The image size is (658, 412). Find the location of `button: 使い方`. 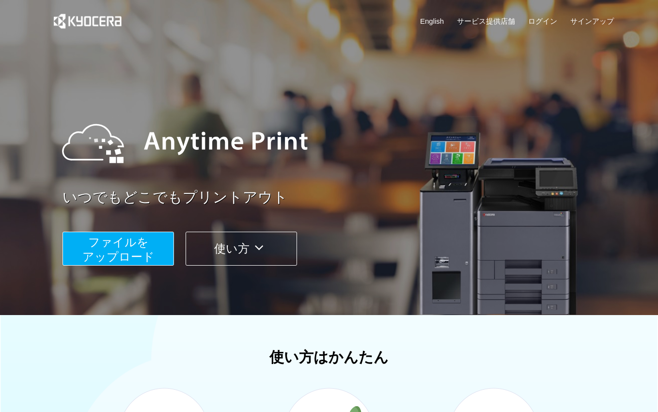

button: 使い方 is located at coordinates (241, 248).